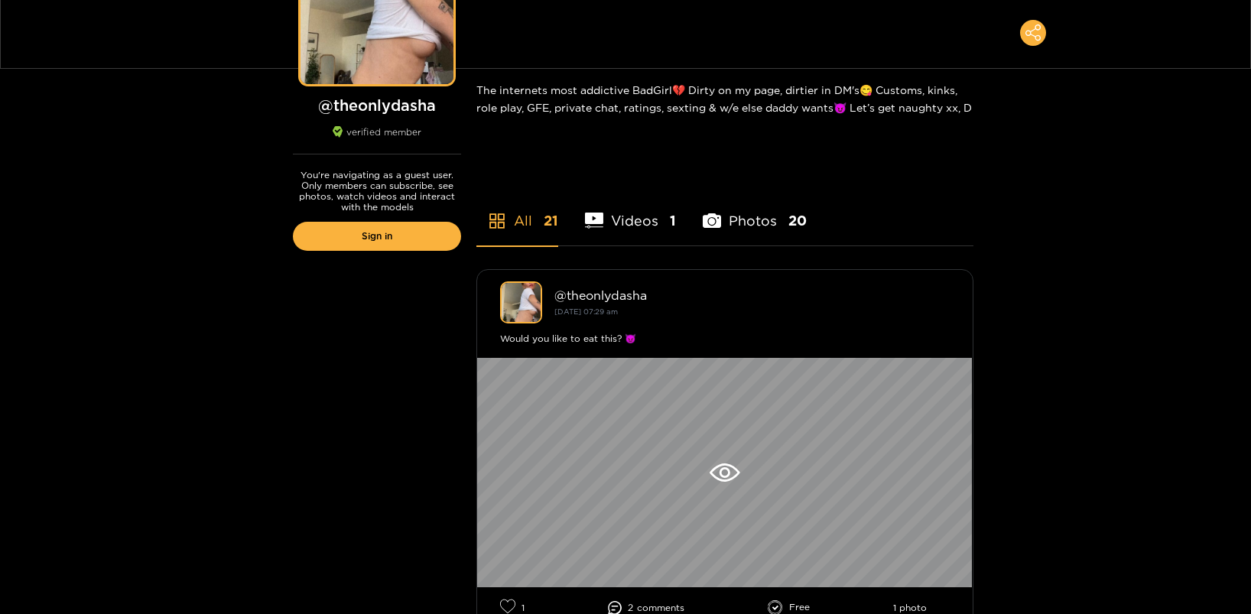 Image resolution: width=1251 pixels, height=614 pixels. Describe the element at coordinates (497, 221) in the screenshot. I see `span: appstore` at that location.